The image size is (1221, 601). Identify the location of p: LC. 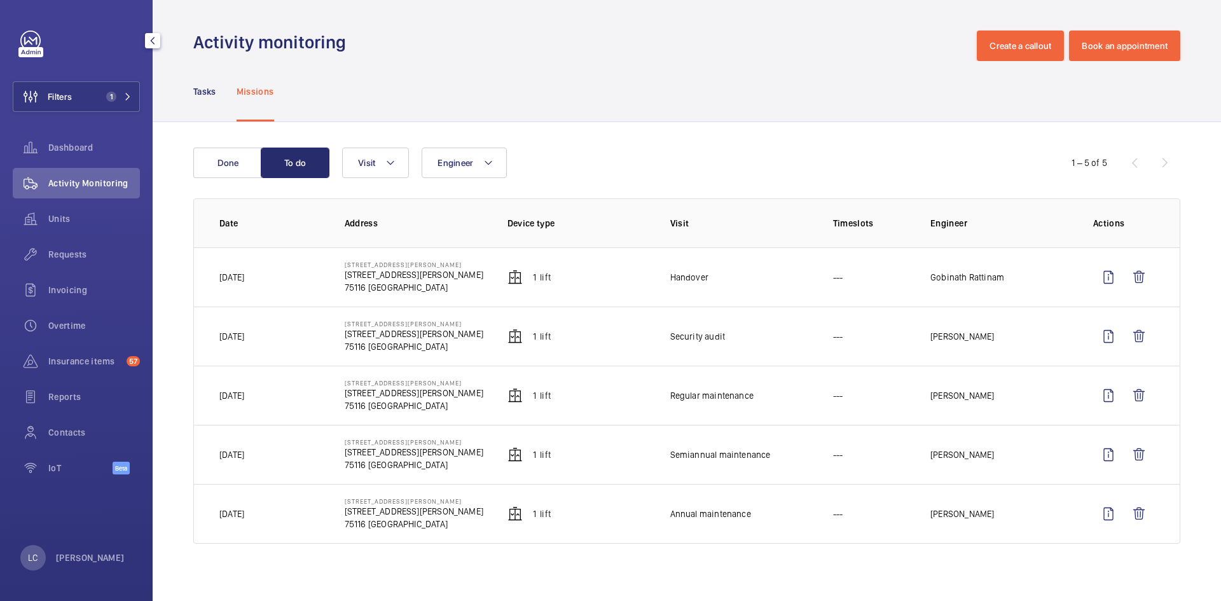
(32, 558).